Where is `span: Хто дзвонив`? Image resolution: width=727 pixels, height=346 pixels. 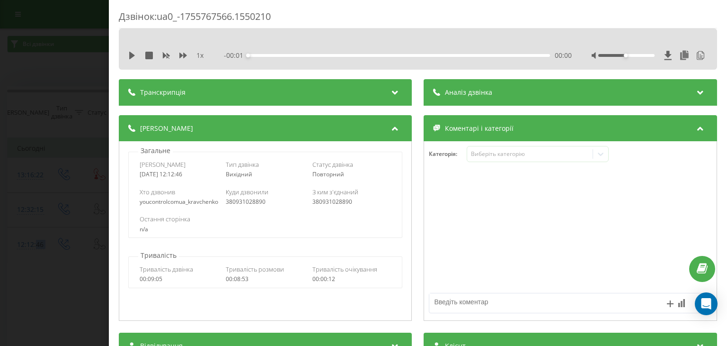
span: Хто дзвонив is located at coordinates (157, 192).